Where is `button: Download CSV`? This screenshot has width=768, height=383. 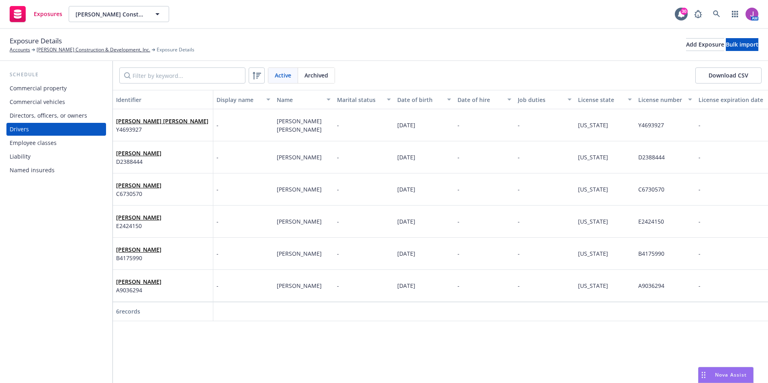 button: Download CSV is located at coordinates (729, 76).